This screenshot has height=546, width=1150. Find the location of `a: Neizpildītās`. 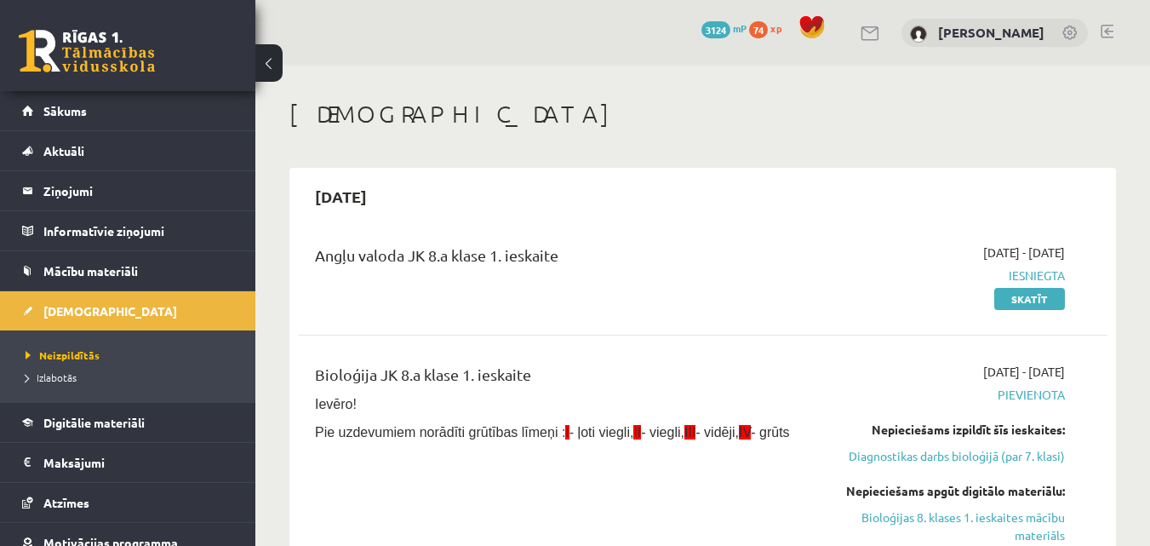

a: Neizpildītās is located at coordinates (132, 355).